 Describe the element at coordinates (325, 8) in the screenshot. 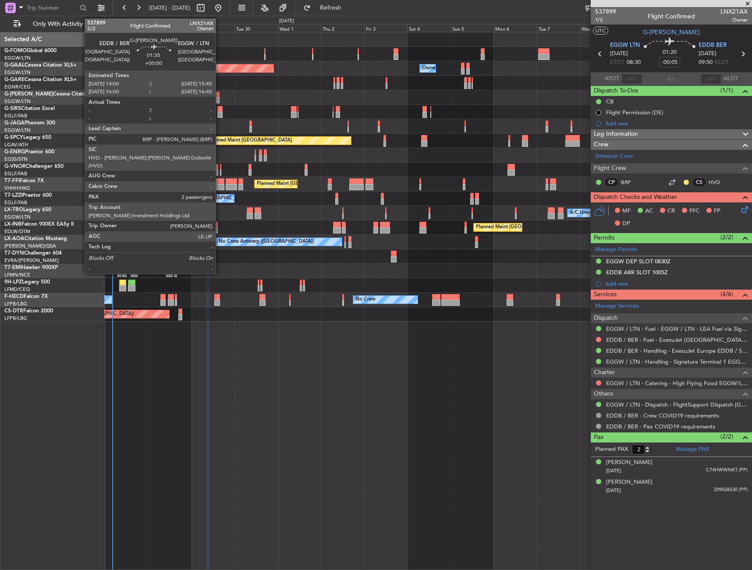

I see `button: Refresh` at that location.